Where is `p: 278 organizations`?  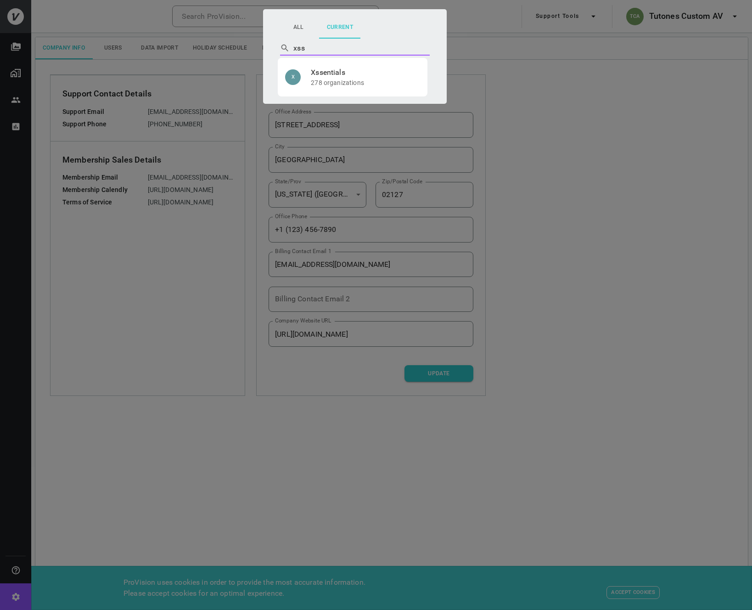
p: 278 organizations is located at coordinates (365, 83).